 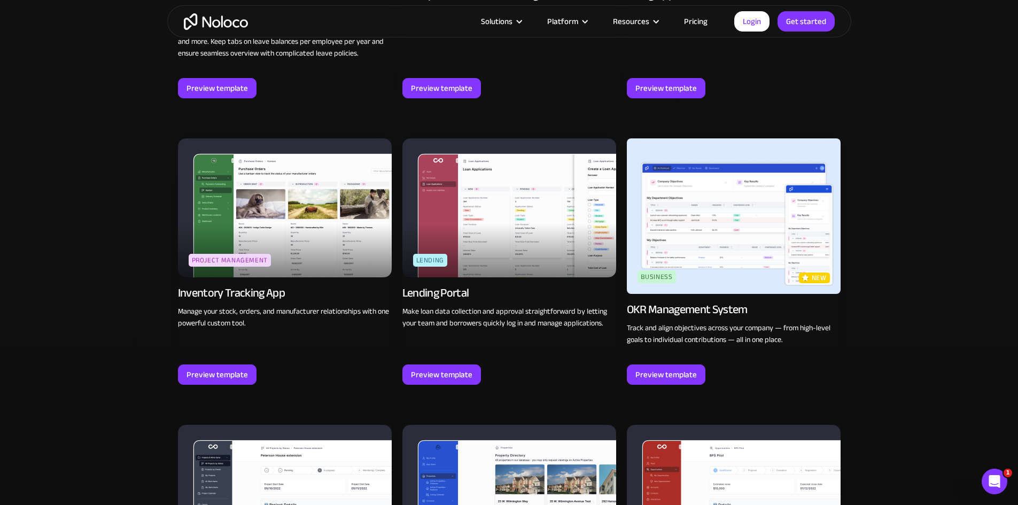 What do you see at coordinates (231, 293) in the screenshot?
I see `div: Inventory Tracking App` at bounding box center [231, 293].